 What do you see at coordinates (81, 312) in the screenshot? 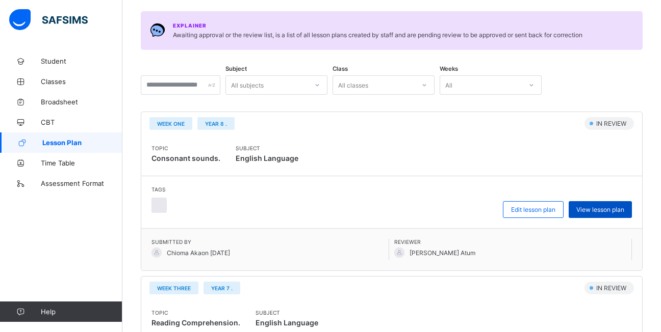
I see `span: Help` at bounding box center [81, 312].